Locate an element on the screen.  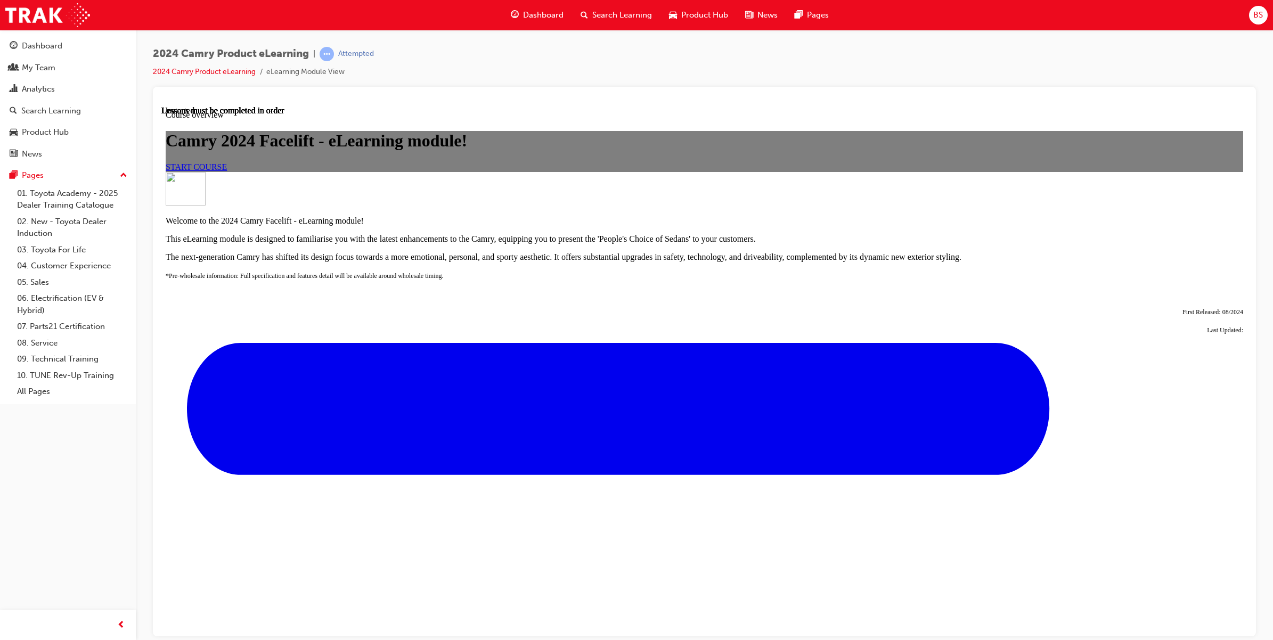
span: News is located at coordinates (768, 15).